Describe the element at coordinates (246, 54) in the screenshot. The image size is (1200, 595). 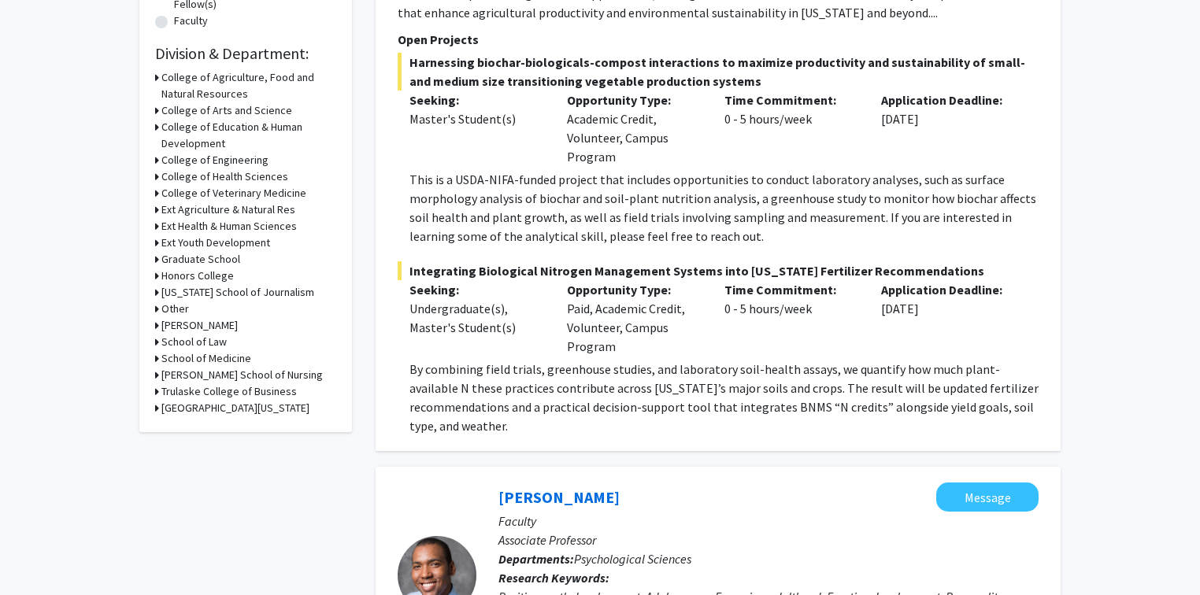
I see `h2: Division & Department:` at that location.